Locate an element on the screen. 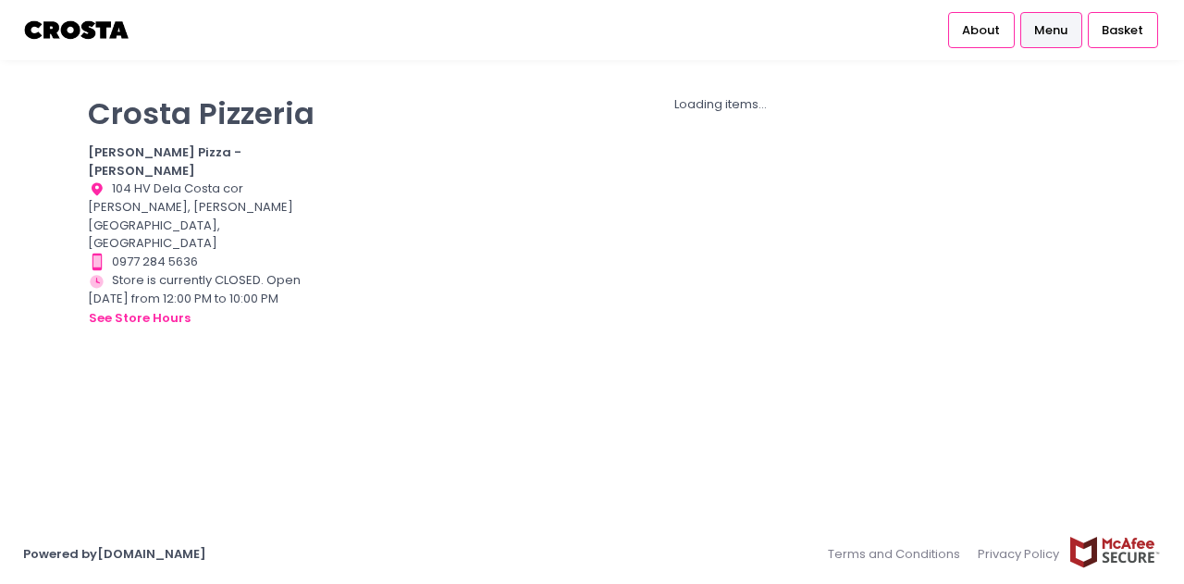  button: see store hours is located at coordinates (140, 318).